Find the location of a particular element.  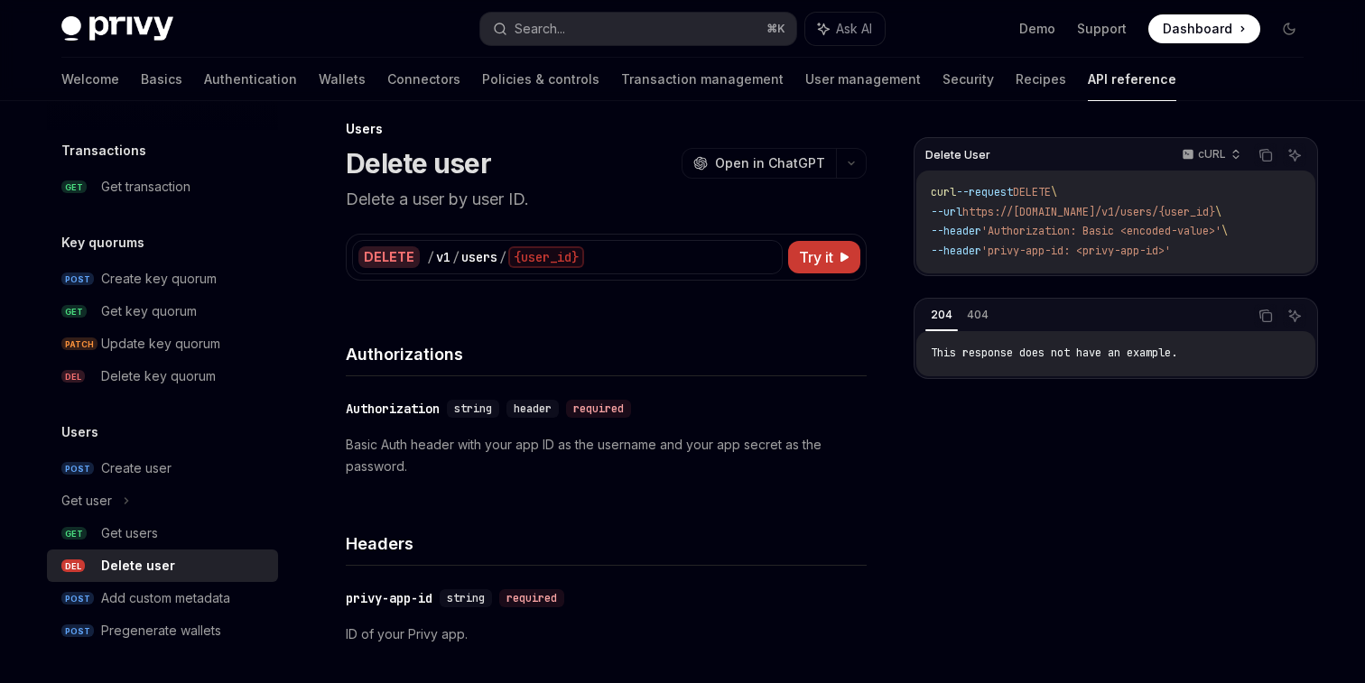

div: Pregenerate wallets is located at coordinates (161, 631).